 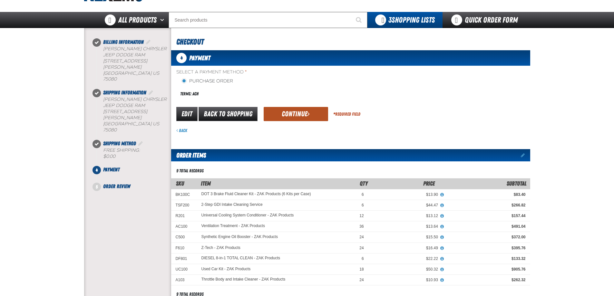 What do you see at coordinates (256, 194) in the screenshot?
I see `a: DOT 3 Brake Fluid Cleaner Kit - ZAK Products (6 Kits per Case)` at bounding box center [256, 194].